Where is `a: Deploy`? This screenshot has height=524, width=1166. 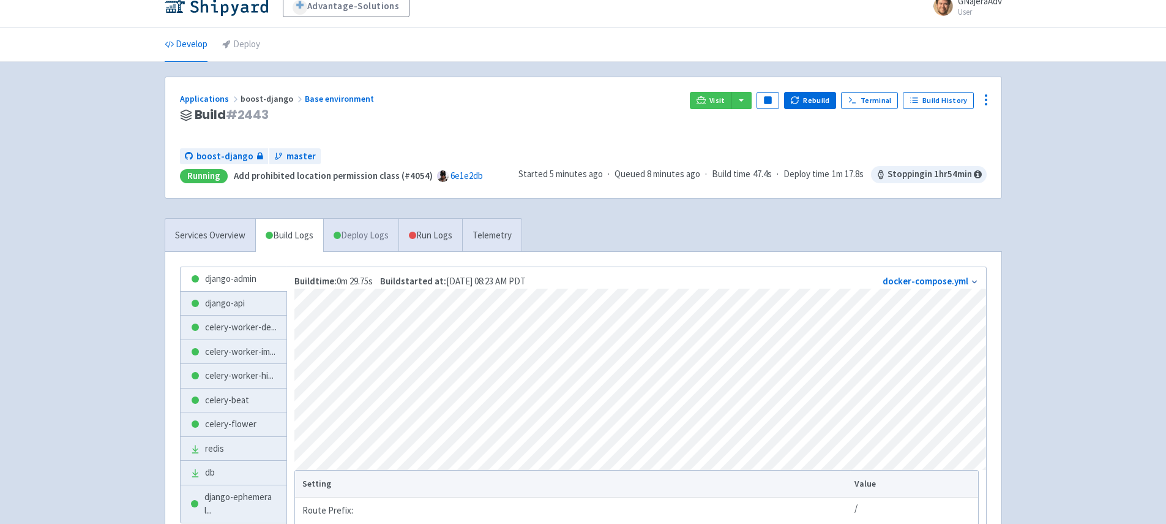 a: Deploy is located at coordinates (241, 45).